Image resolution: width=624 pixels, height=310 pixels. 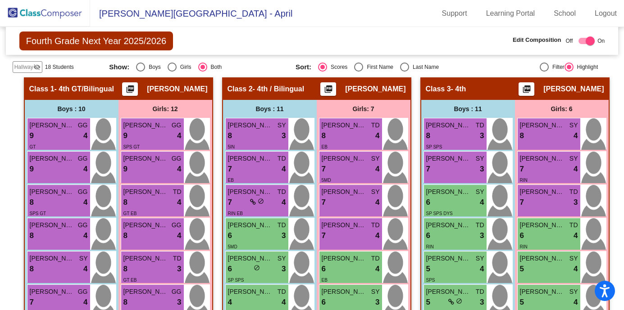 What do you see at coordinates (130, 213) in the screenshot?
I see `span: GT EB` at bounding box center [130, 213].